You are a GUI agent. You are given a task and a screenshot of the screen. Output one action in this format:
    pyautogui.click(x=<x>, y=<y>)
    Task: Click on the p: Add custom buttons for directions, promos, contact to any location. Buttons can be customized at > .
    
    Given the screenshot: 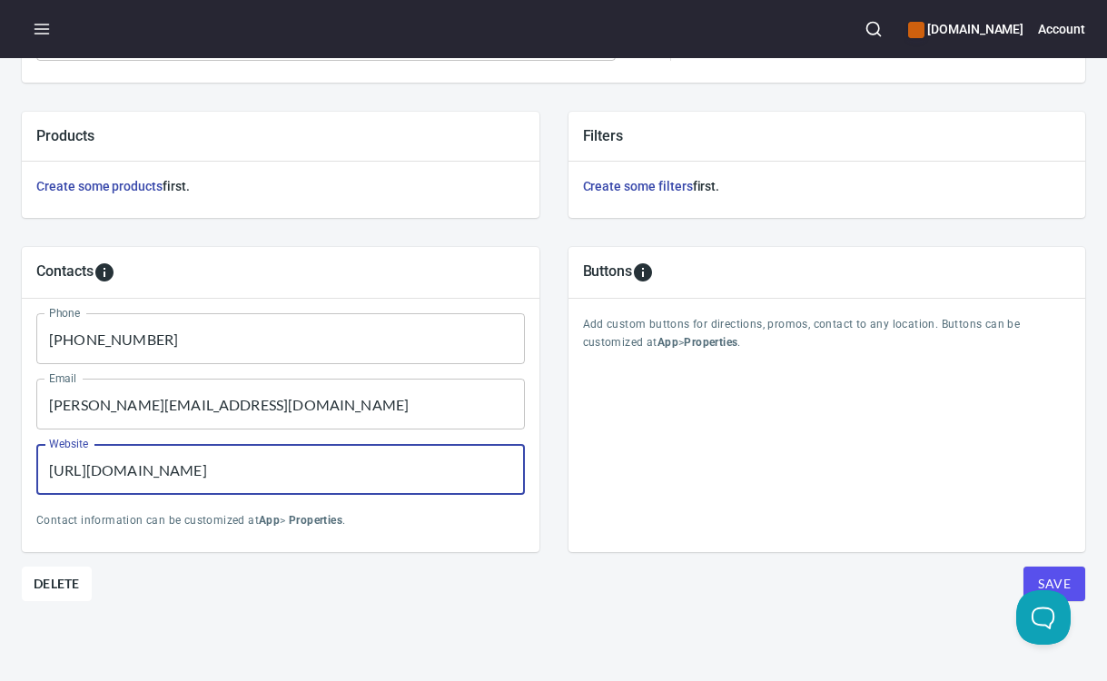 What is the action you would take?
    pyautogui.click(x=827, y=334)
    